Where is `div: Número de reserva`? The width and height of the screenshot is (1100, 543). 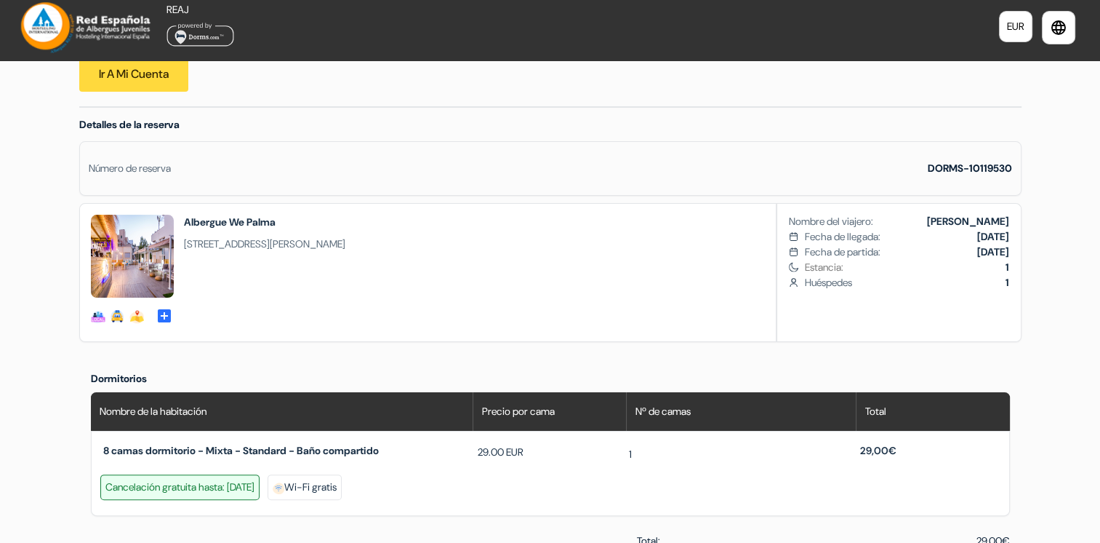 div: Número de reserva is located at coordinates (129, 168).